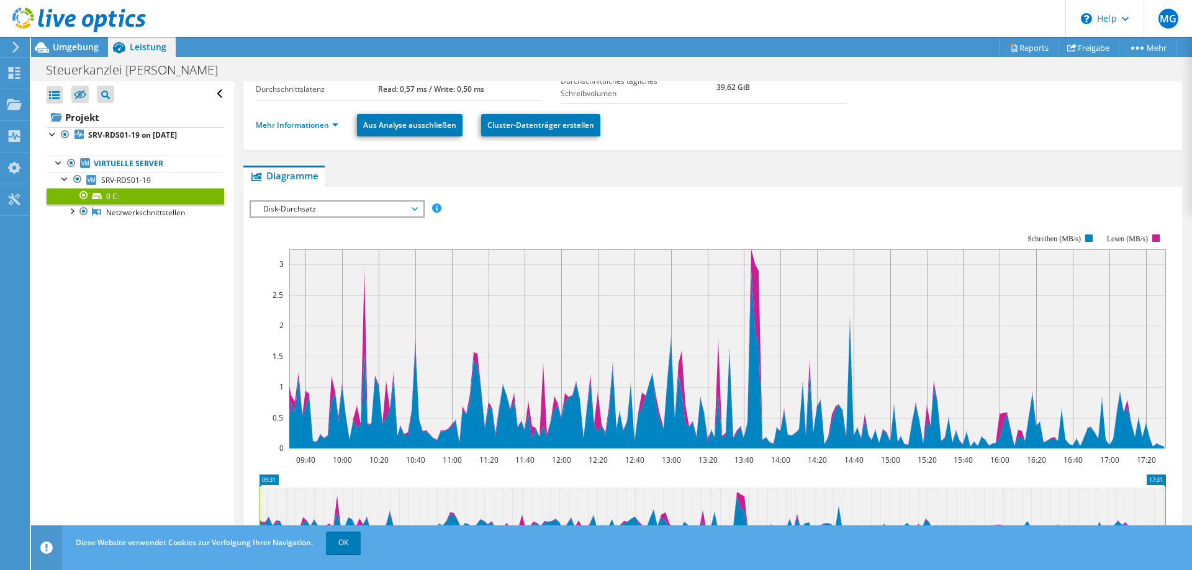 The image size is (1192, 570). I want to click on text: 14:40, so click(854, 460).